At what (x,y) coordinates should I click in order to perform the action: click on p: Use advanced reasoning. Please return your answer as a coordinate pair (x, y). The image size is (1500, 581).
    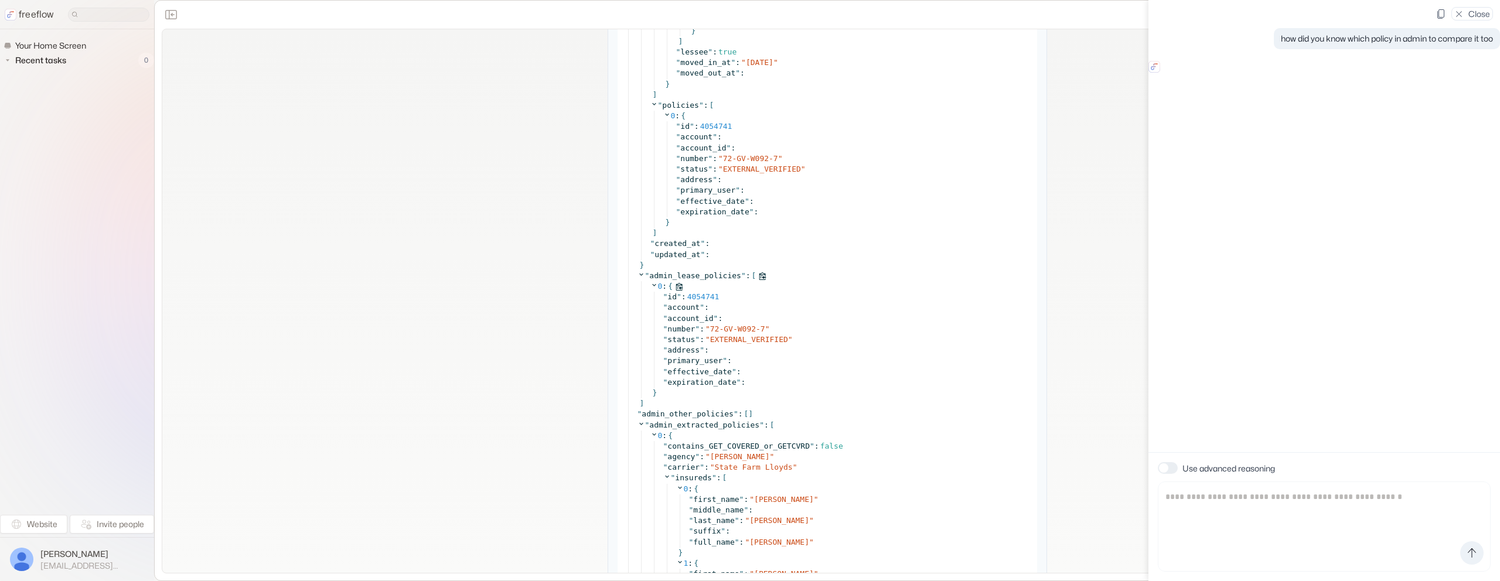
    Looking at the image, I should click on (1229, 468).